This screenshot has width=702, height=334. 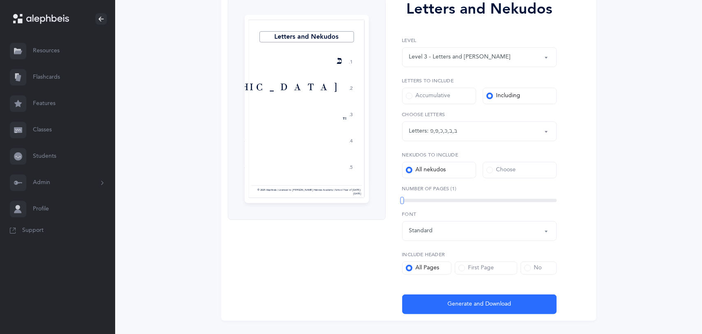 I want to click on div: Standard, so click(x=421, y=230).